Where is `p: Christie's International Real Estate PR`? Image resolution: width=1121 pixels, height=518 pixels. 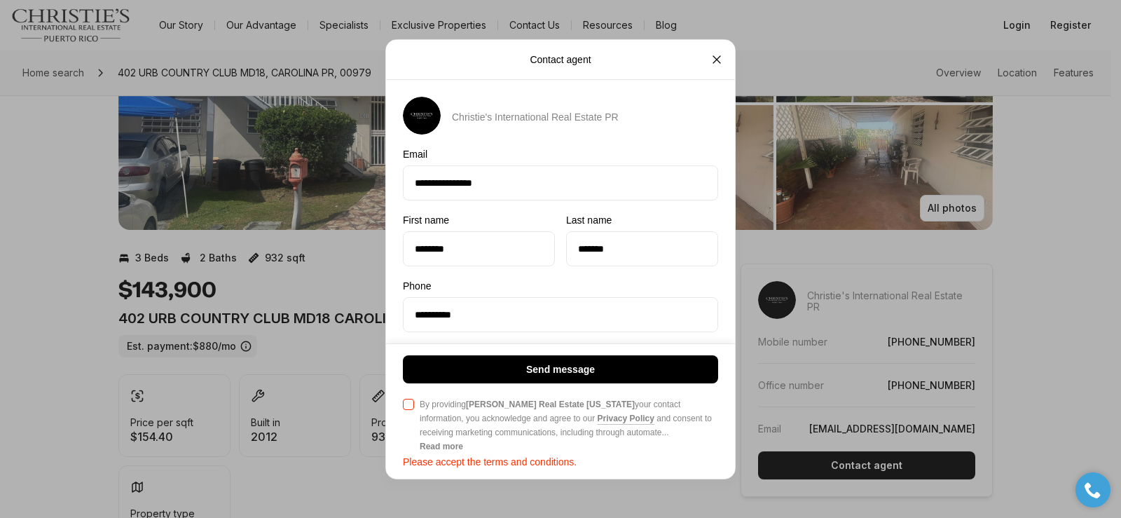
p: Christie's International Real Estate PR is located at coordinates (535, 116).